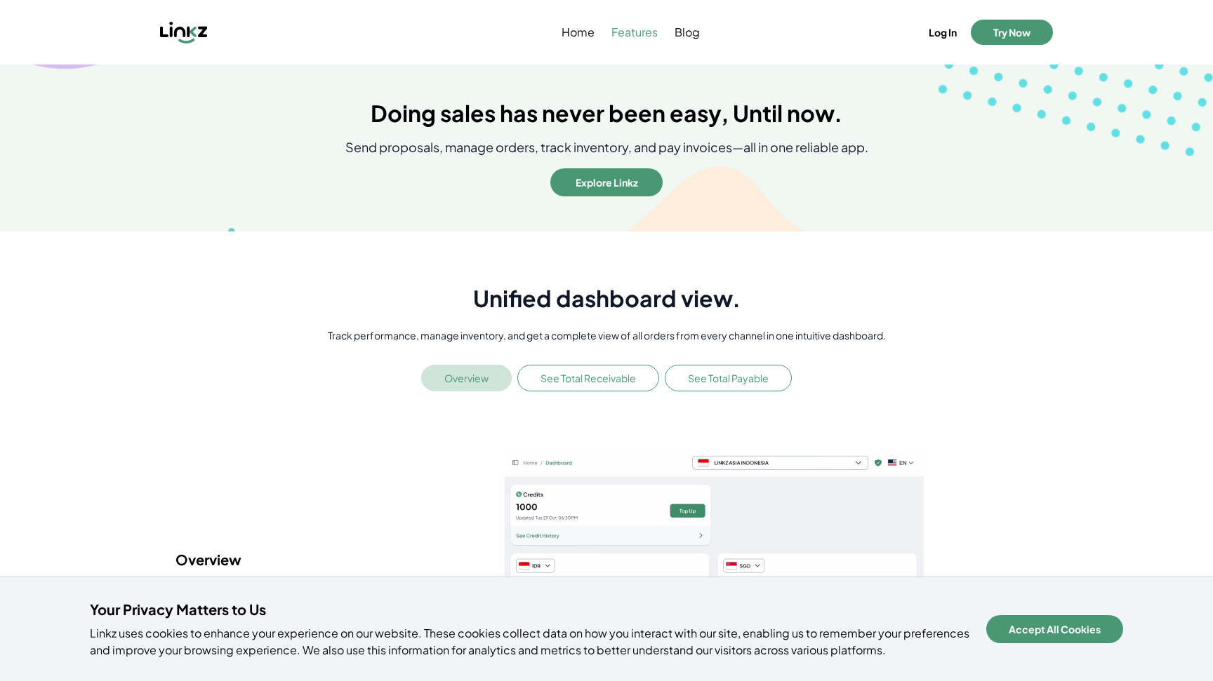  I want to click on p: Track performance, manage inventory, and get a complete view of all orders from every channel in ..., so click(606, 335).